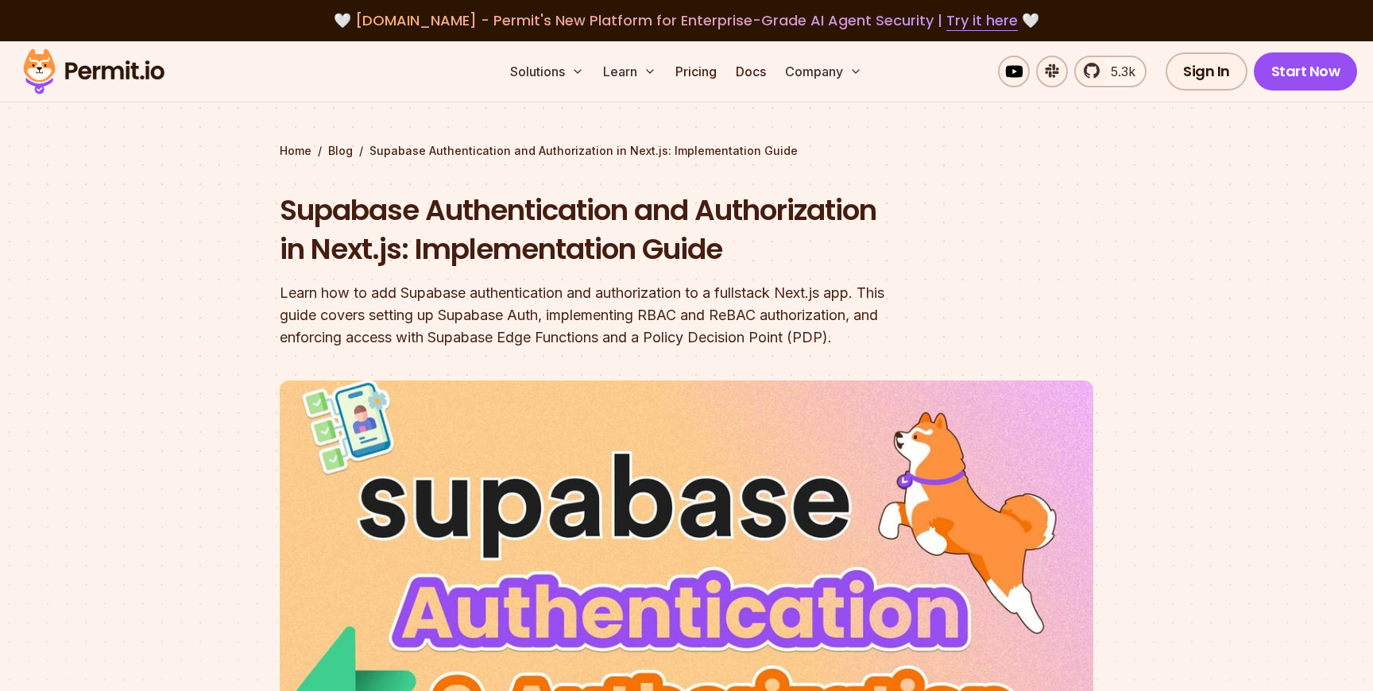 Image resolution: width=1373 pixels, height=691 pixels. What do you see at coordinates (1118, 71) in the screenshot?
I see `span: 5.3k` at bounding box center [1118, 71].